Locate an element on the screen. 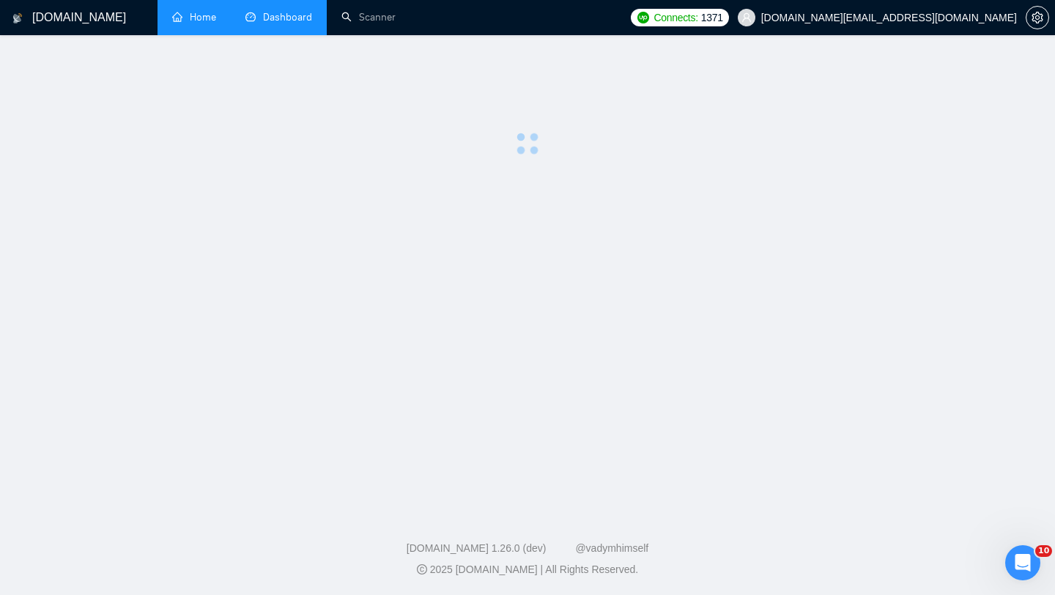 This screenshot has height=595, width=1055. a: homeHome is located at coordinates (194, 17).